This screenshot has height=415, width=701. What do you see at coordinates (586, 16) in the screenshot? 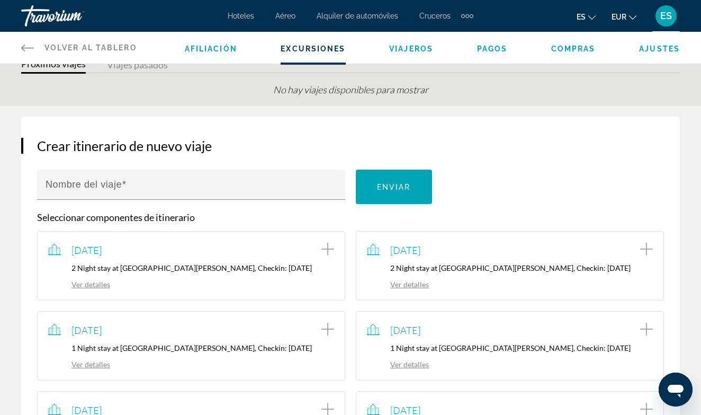
I see `button: Change language` at bounding box center [586, 16].